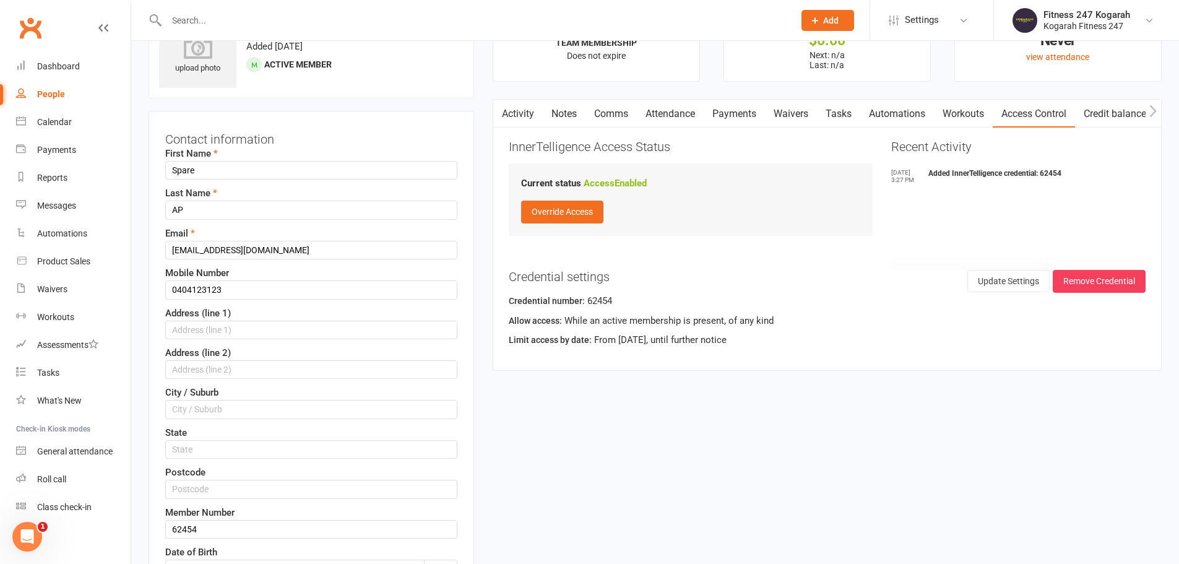 The width and height of the screenshot is (1179, 564). Describe the element at coordinates (921, 20) in the screenshot. I see `span: Settings` at that location.